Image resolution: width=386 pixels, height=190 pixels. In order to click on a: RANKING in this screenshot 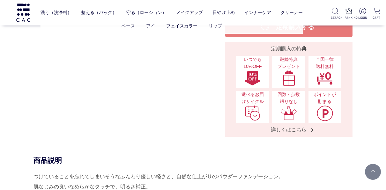, I will do `click(349, 14)`.